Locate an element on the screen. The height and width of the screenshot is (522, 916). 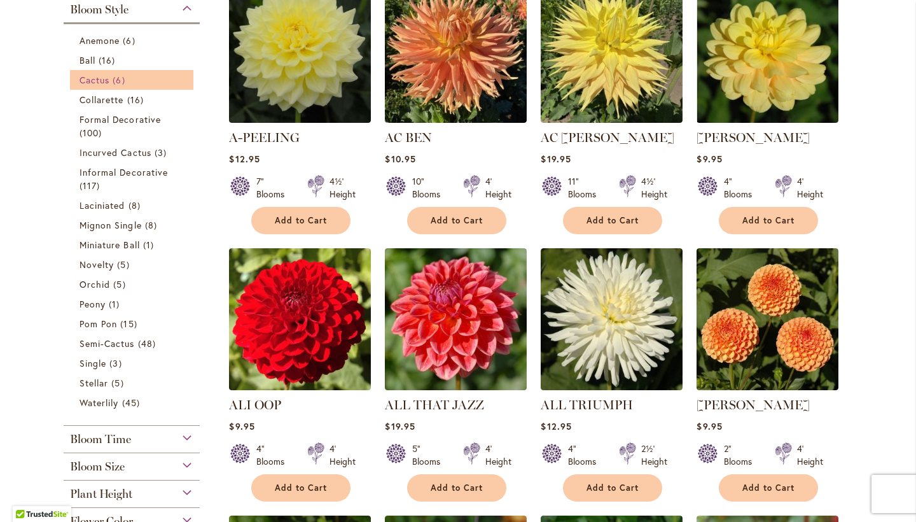
a: ALI OOP is located at coordinates (255, 405).